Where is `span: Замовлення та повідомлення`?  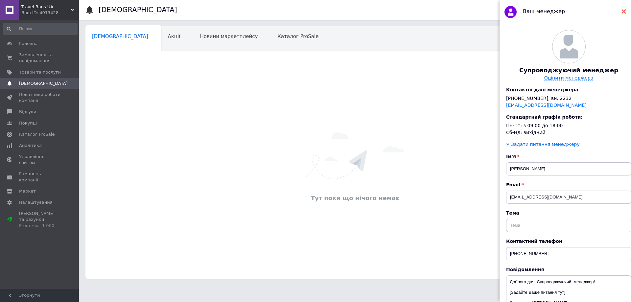
span: Замовлення та повідомлення is located at coordinates (40, 58).